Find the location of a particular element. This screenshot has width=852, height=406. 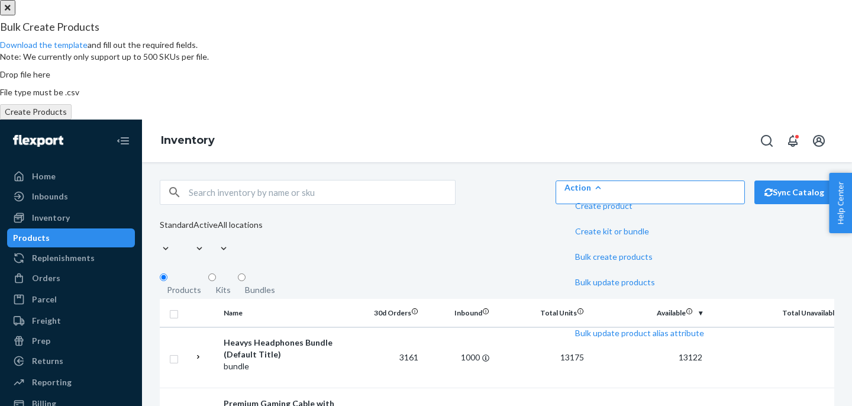

span: Bulk update bundles is located at coordinates (640, 308).